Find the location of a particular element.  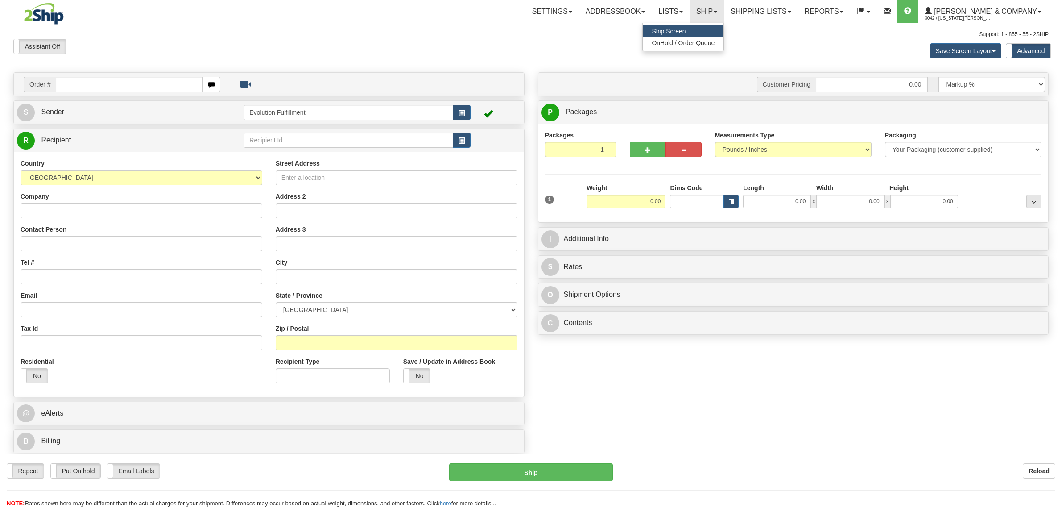

span: Sender is located at coordinates (53, 112).